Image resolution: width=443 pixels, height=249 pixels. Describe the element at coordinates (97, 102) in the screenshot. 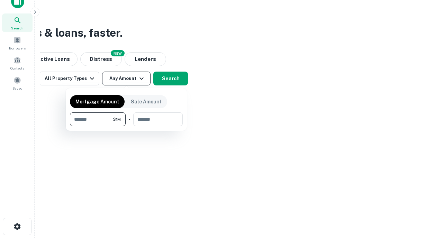

I see `p: Mortgage Amount` at that location.